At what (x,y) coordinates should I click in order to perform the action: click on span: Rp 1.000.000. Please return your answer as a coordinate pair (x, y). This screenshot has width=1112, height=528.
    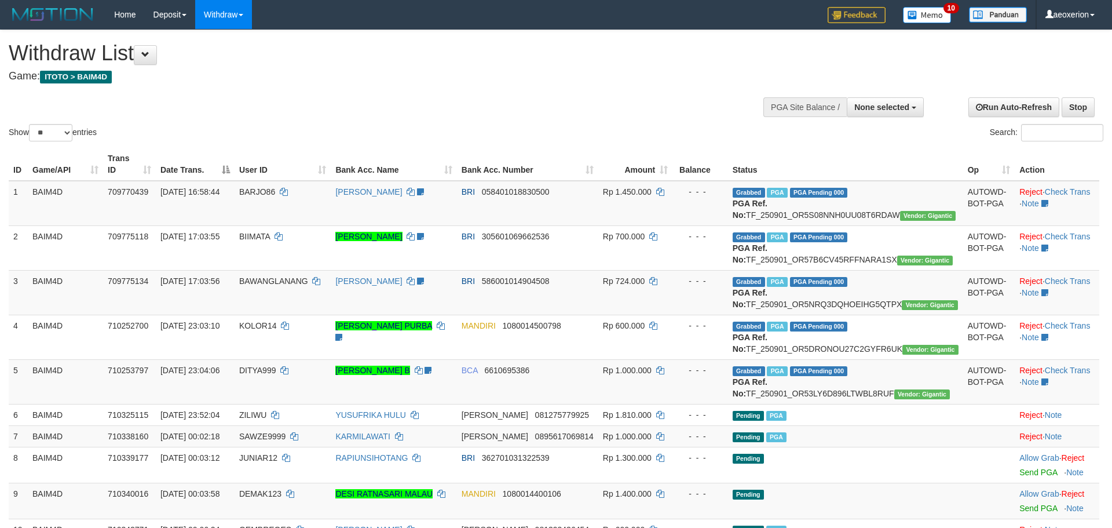
    Looking at the image, I should click on (627, 436).